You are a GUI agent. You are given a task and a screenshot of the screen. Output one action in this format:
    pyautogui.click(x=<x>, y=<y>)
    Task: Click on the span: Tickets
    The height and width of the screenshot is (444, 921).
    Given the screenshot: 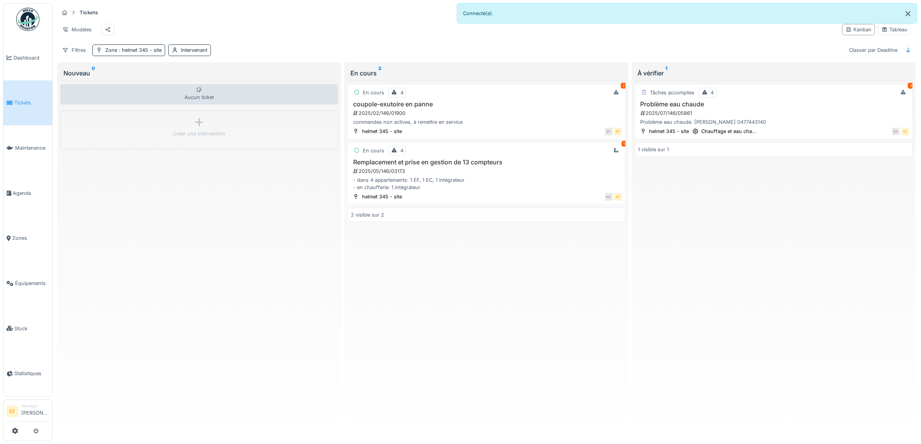 What is the action you would take?
    pyautogui.click(x=32, y=103)
    